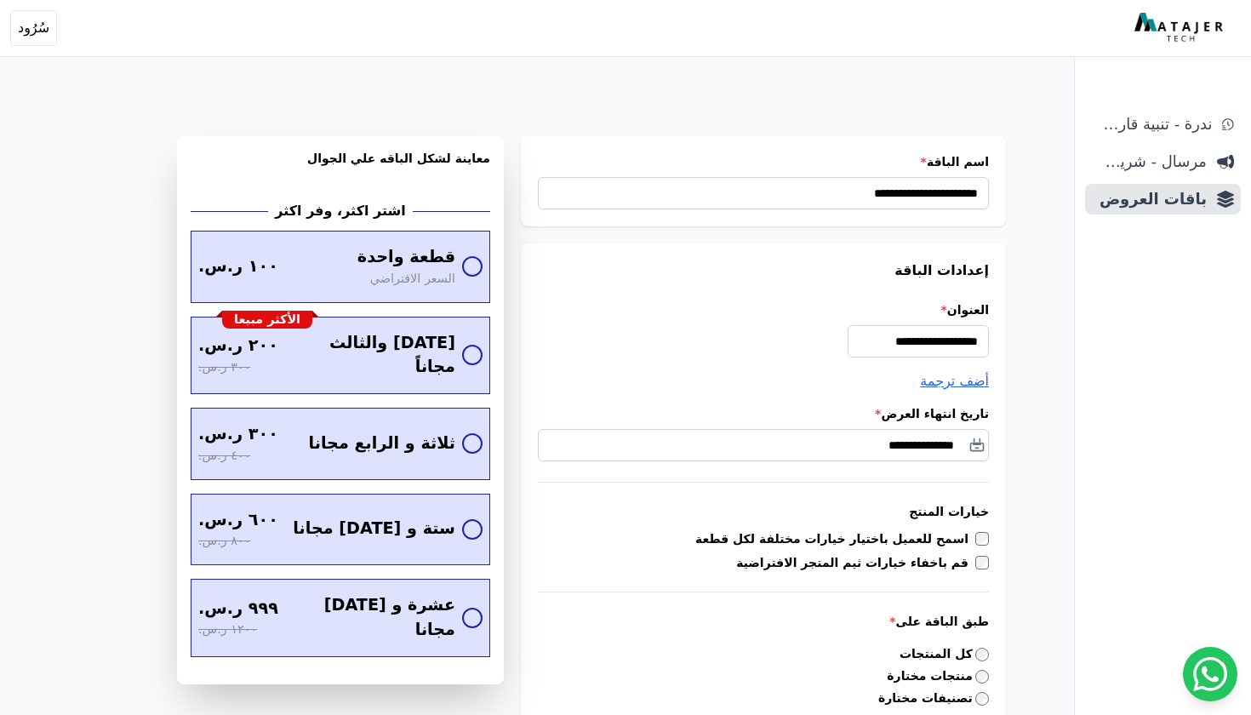  What do you see at coordinates (764, 414) in the screenshot?
I see `label: تاريخ انتهاء العرض` at bounding box center [764, 414].